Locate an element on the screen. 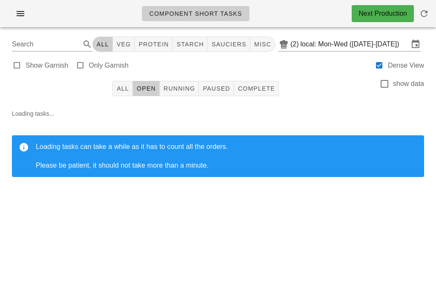  label: Only Garnish is located at coordinates (109, 66).